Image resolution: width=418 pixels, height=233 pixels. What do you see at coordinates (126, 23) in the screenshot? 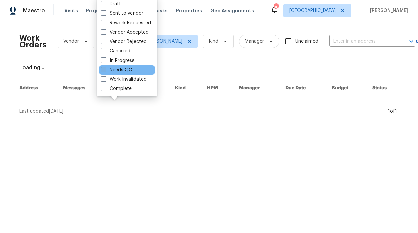
I see `label: Rework Requested` at bounding box center [126, 23].